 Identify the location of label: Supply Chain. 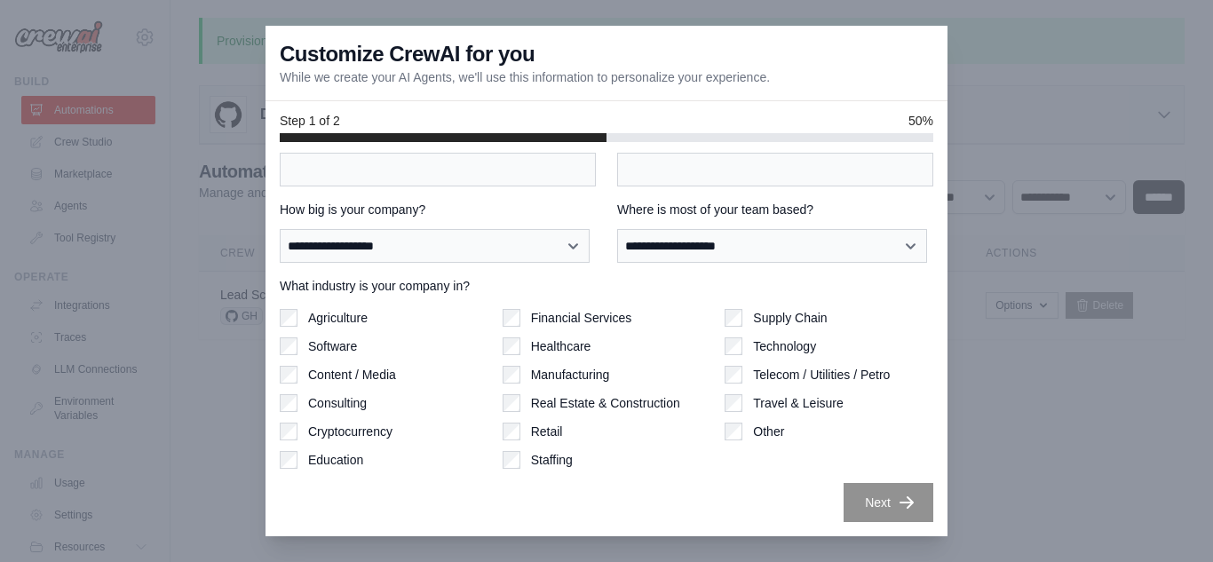
(789, 318).